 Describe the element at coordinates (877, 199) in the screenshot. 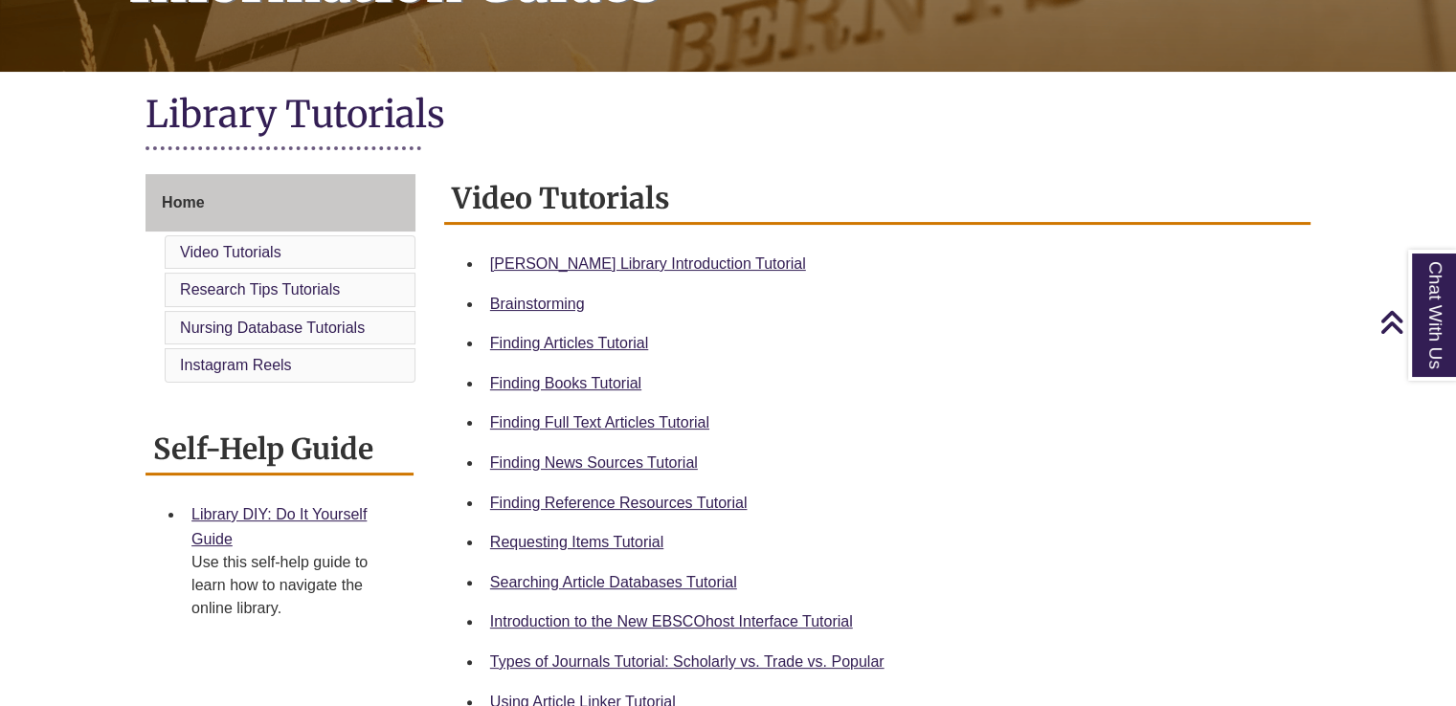

I see `h2: Video Tutorials` at that location.